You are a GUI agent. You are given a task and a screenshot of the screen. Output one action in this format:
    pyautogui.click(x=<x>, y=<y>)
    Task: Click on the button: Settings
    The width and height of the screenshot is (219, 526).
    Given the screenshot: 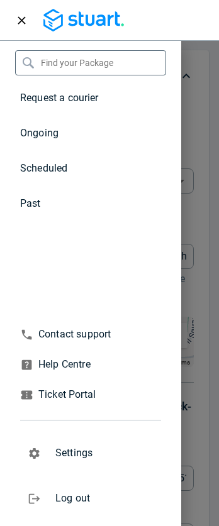 What is the action you would take?
    pyautogui.click(x=61, y=453)
    